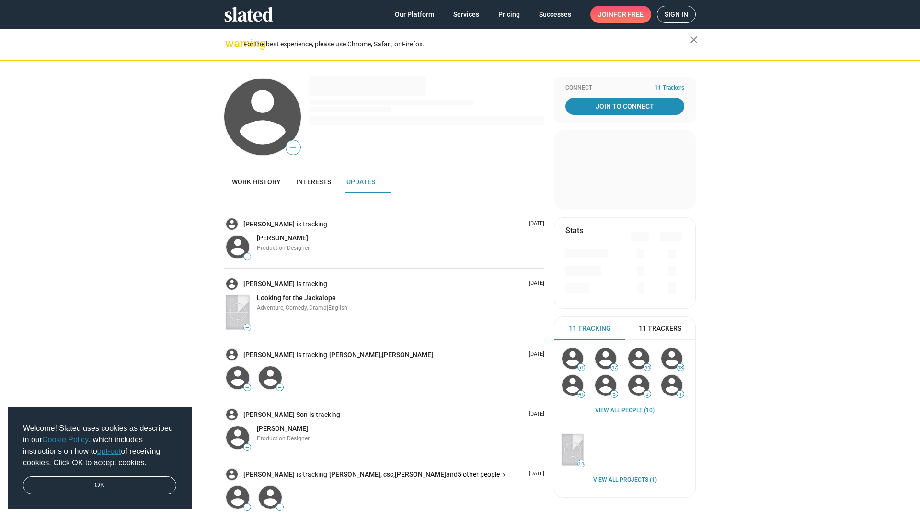  What do you see at coordinates (590, 329) in the screenshot?
I see `span: 11 Tracking` at bounding box center [590, 329].